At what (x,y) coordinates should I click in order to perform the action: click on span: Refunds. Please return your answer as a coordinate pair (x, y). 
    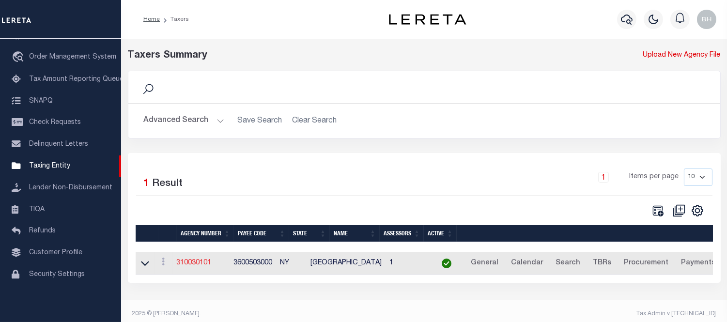
    Looking at the image, I should click on (42, 231).